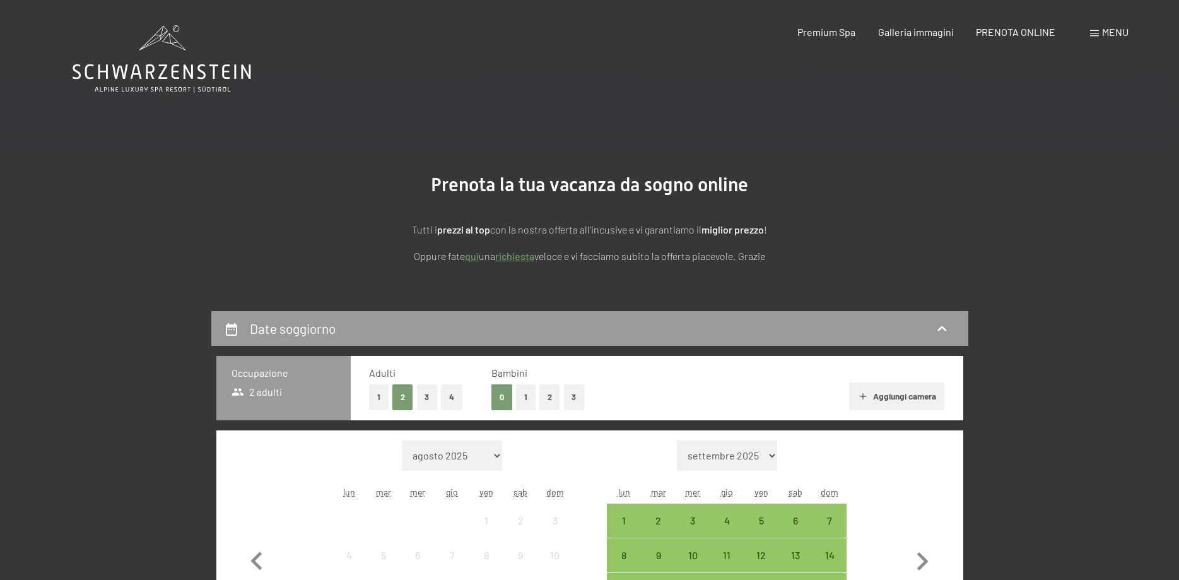 The image size is (1179, 580). Describe the element at coordinates (659, 520) in the screenshot. I see `div: Tue Sep 02 2025` at that location.